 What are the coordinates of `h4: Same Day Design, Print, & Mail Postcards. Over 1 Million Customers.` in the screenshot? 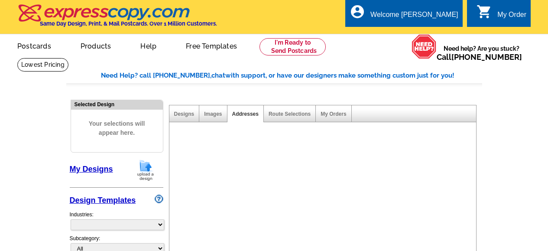 It's located at (128, 23).